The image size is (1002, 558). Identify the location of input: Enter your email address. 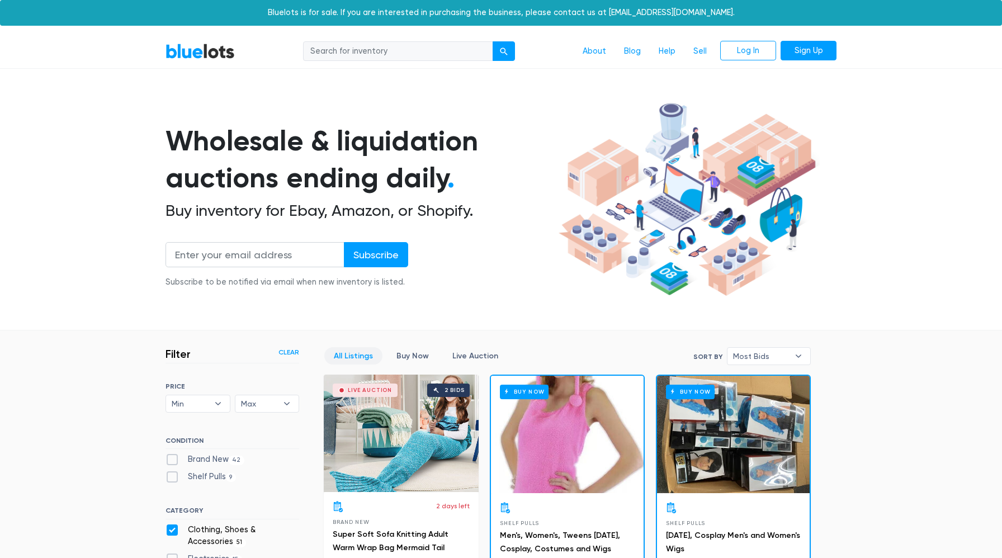
(255, 254).